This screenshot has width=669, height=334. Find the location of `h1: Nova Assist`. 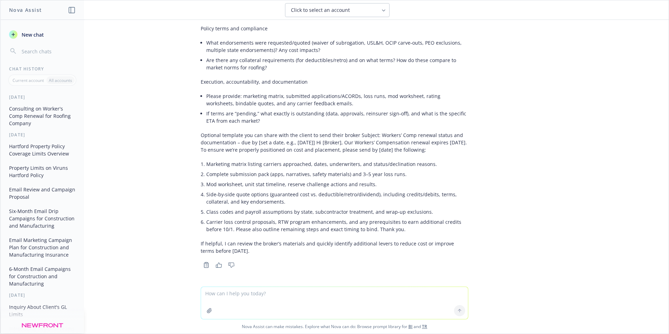

h1: Nova Assist is located at coordinates (25, 10).